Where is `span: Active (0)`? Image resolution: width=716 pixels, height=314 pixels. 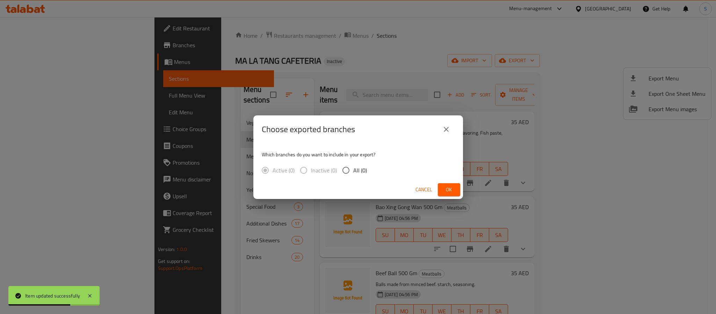 span: Active (0) is located at coordinates (283, 170).